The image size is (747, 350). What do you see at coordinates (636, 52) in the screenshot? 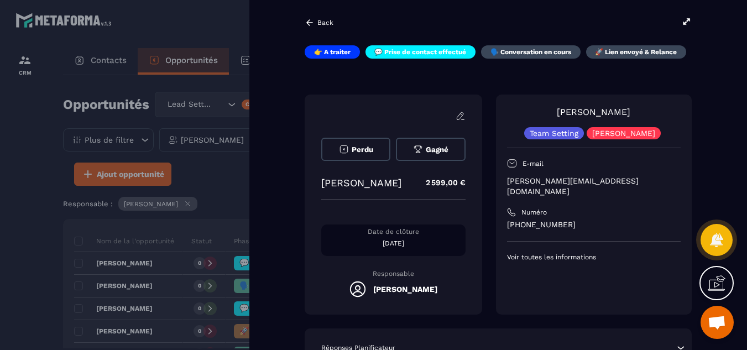
I see `p: 🚀 Lien envoyé & Relance` at bounding box center [636, 52].